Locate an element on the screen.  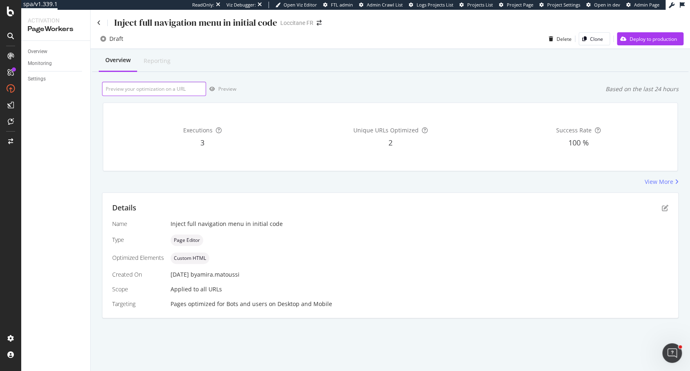
span: Projects List is located at coordinates (480, 4).